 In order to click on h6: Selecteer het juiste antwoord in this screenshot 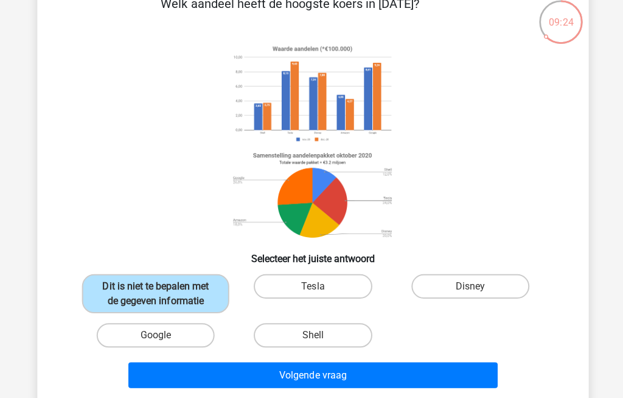, I will do `click(312, 253)`.